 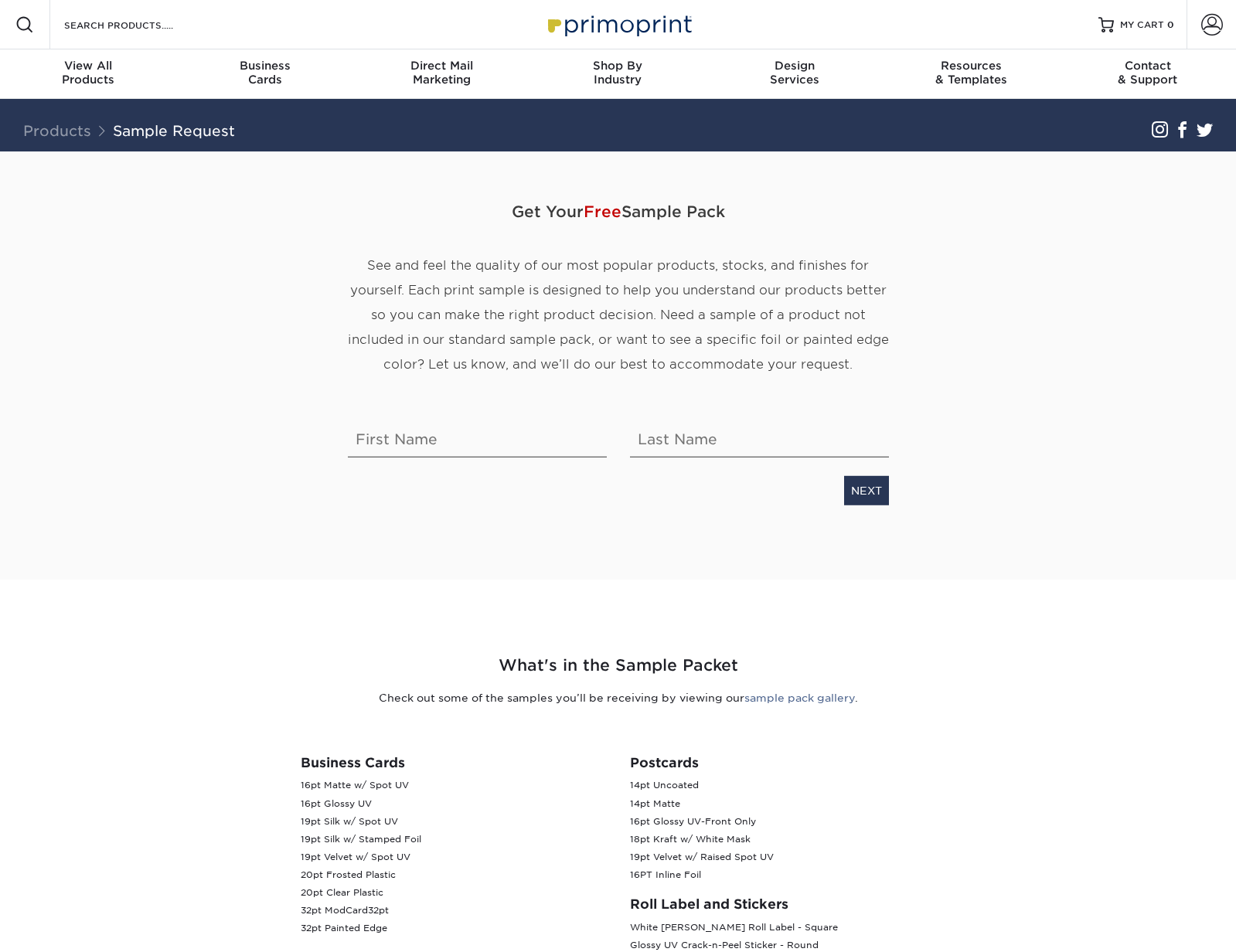 What do you see at coordinates (1147, 74) in the screenshot?
I see `a: Contact& Support` at bounding box center [1147, 74].